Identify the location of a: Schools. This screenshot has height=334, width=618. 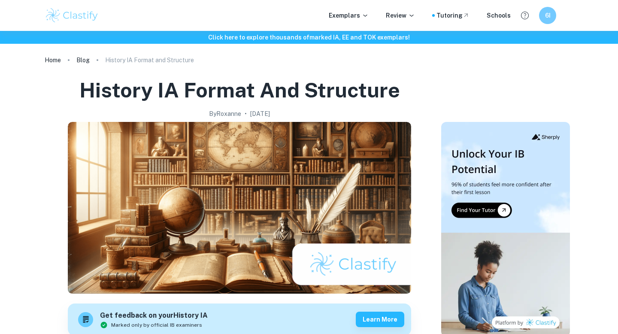
(498, 15).